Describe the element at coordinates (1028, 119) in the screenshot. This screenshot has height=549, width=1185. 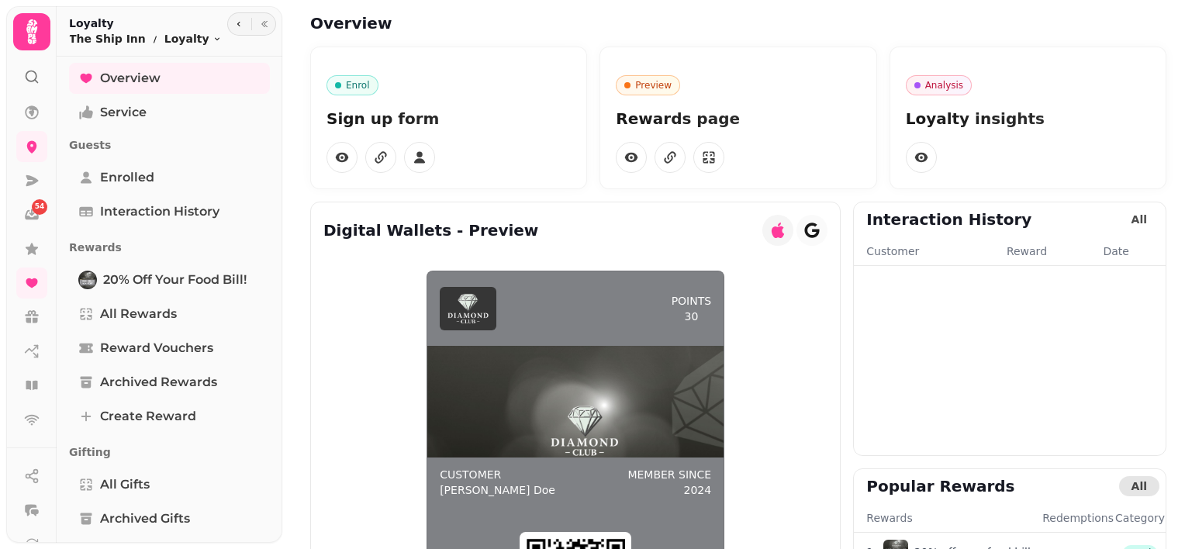
I see `p: Loyalty insights` at that location.